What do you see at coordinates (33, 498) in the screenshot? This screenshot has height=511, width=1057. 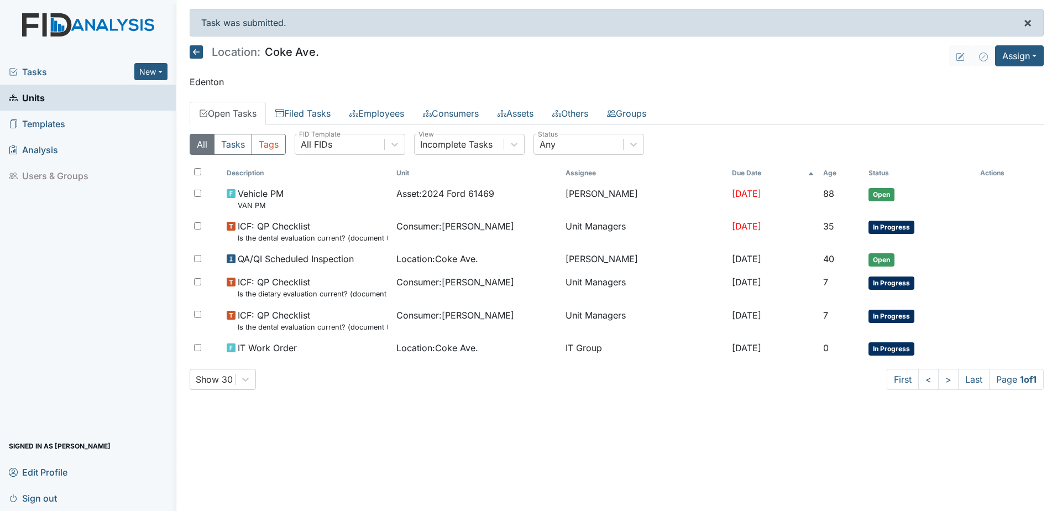 I see `span: Sign out` at bounding box center [33, 498].